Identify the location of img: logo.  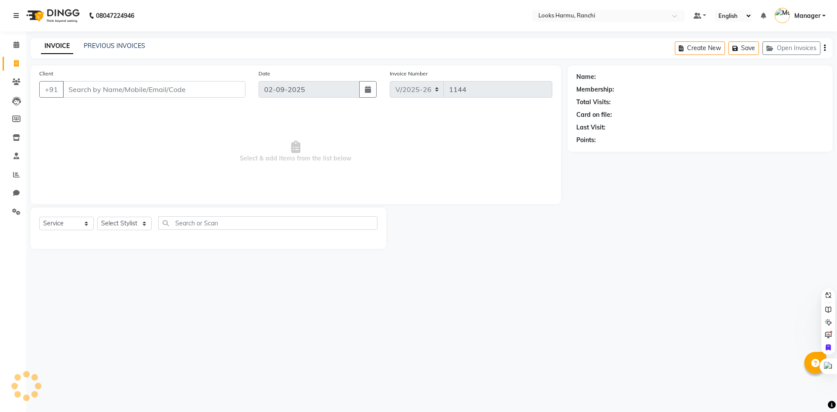
(52, 16).